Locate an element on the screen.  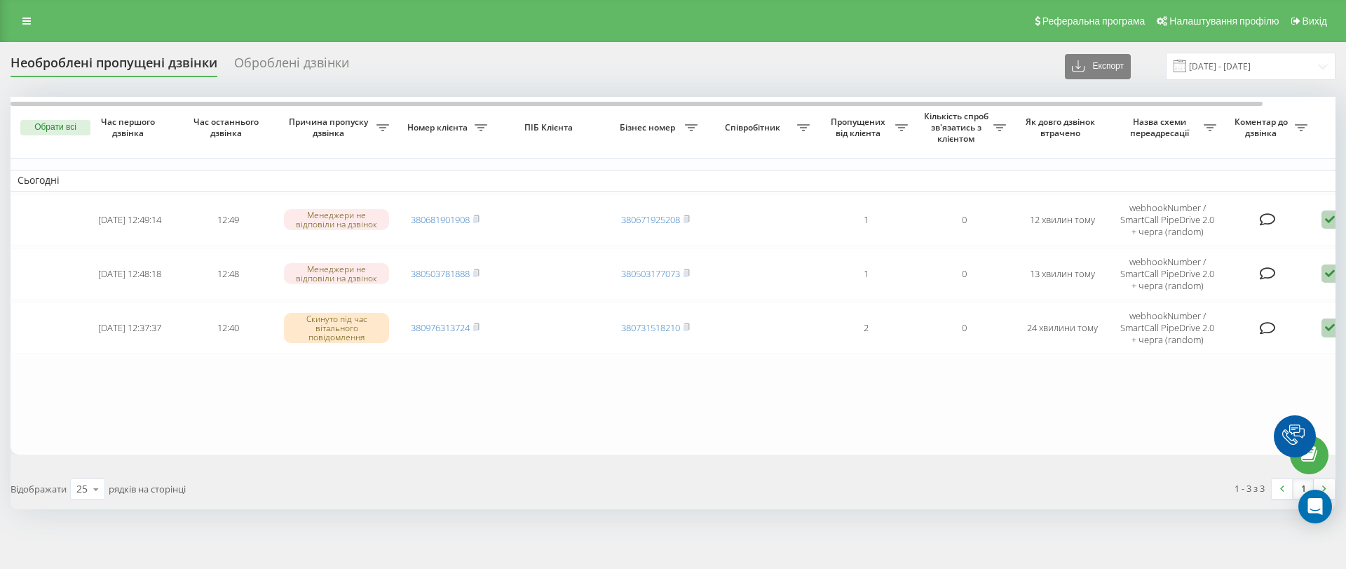
span: Як довго дзвінок втрачено is located at coordinates (1062, 127).